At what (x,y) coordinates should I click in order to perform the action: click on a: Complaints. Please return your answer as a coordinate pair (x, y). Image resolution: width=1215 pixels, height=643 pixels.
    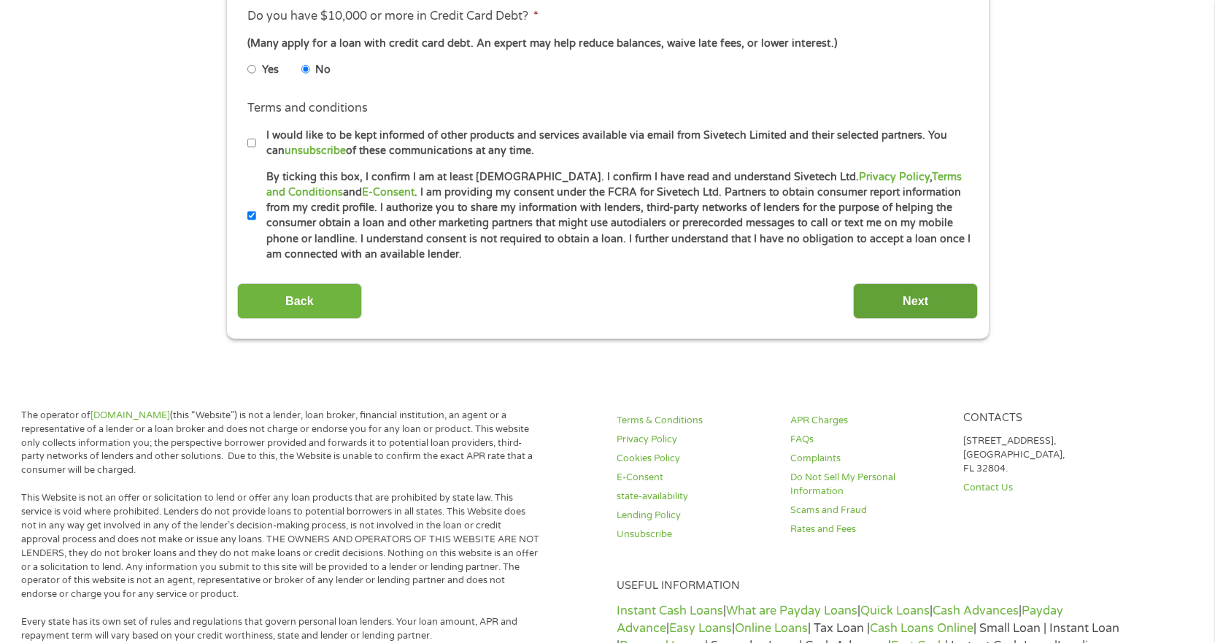
    Looking at the image, I should click on (868, 458).